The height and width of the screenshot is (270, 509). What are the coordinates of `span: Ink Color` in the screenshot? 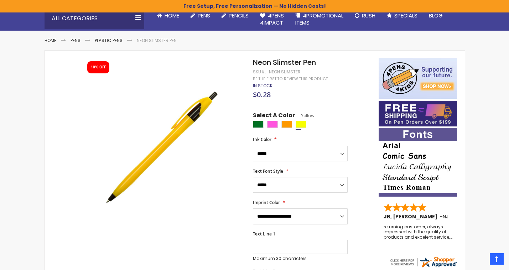 It's located at (262, 139).